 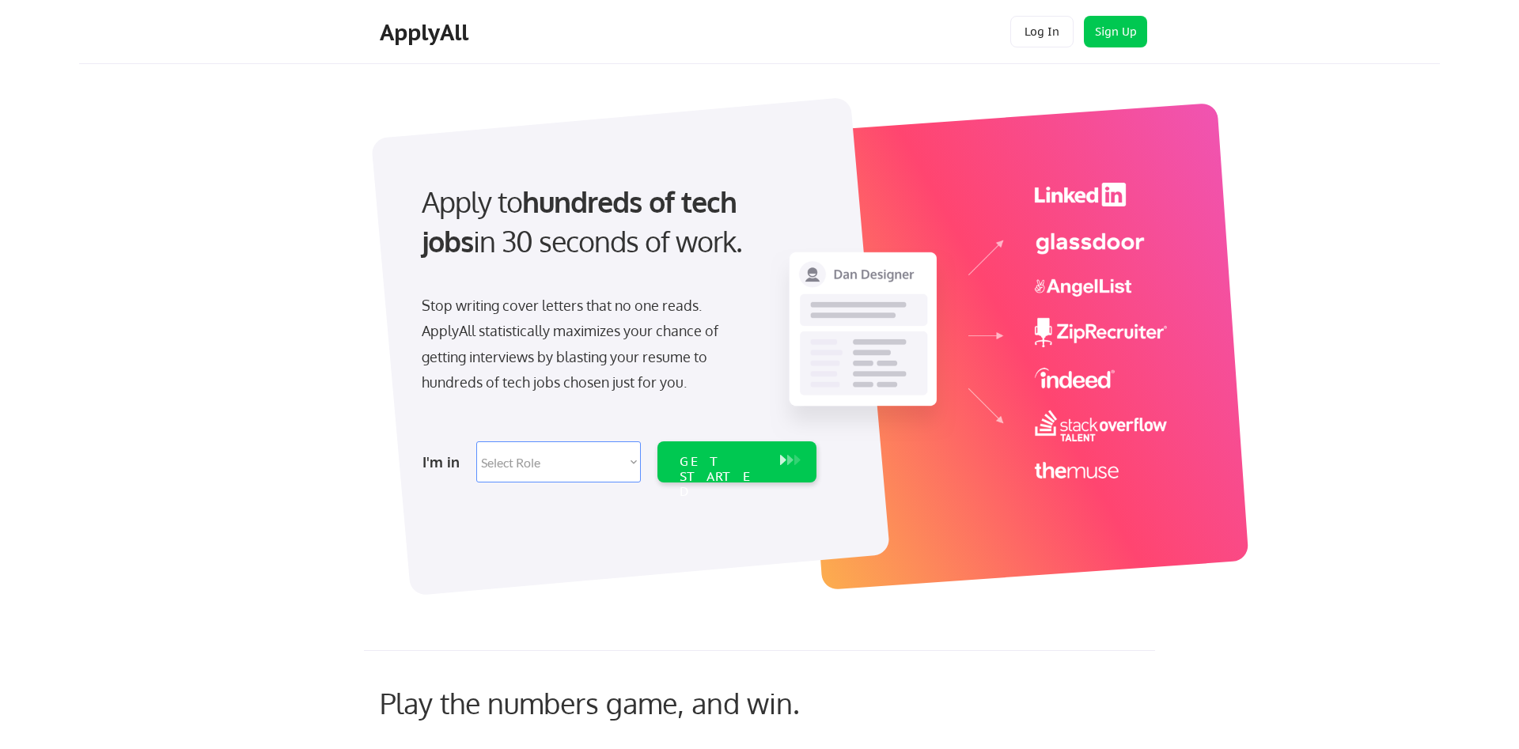 I want to click on div: GET STARTED, so click(x=721, y=477).